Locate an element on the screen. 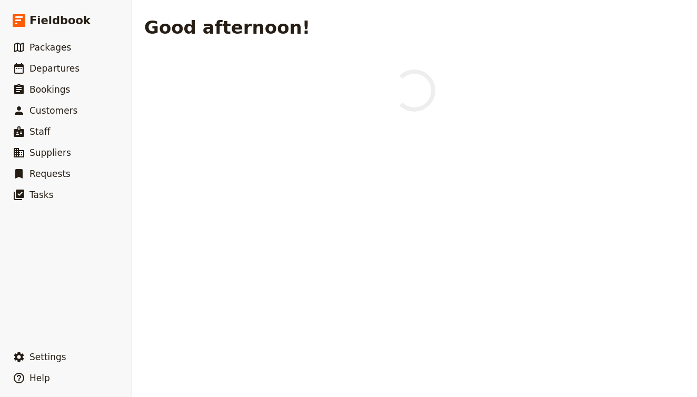 This screenshot has height=397, width=697. span: Staff is located at coordinates (40, 132).